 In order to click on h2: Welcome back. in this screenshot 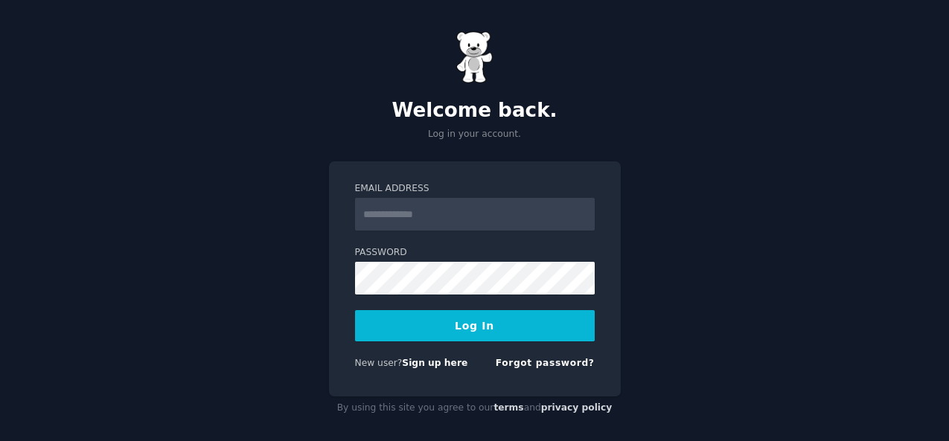, I will do `click(475, 111)`.